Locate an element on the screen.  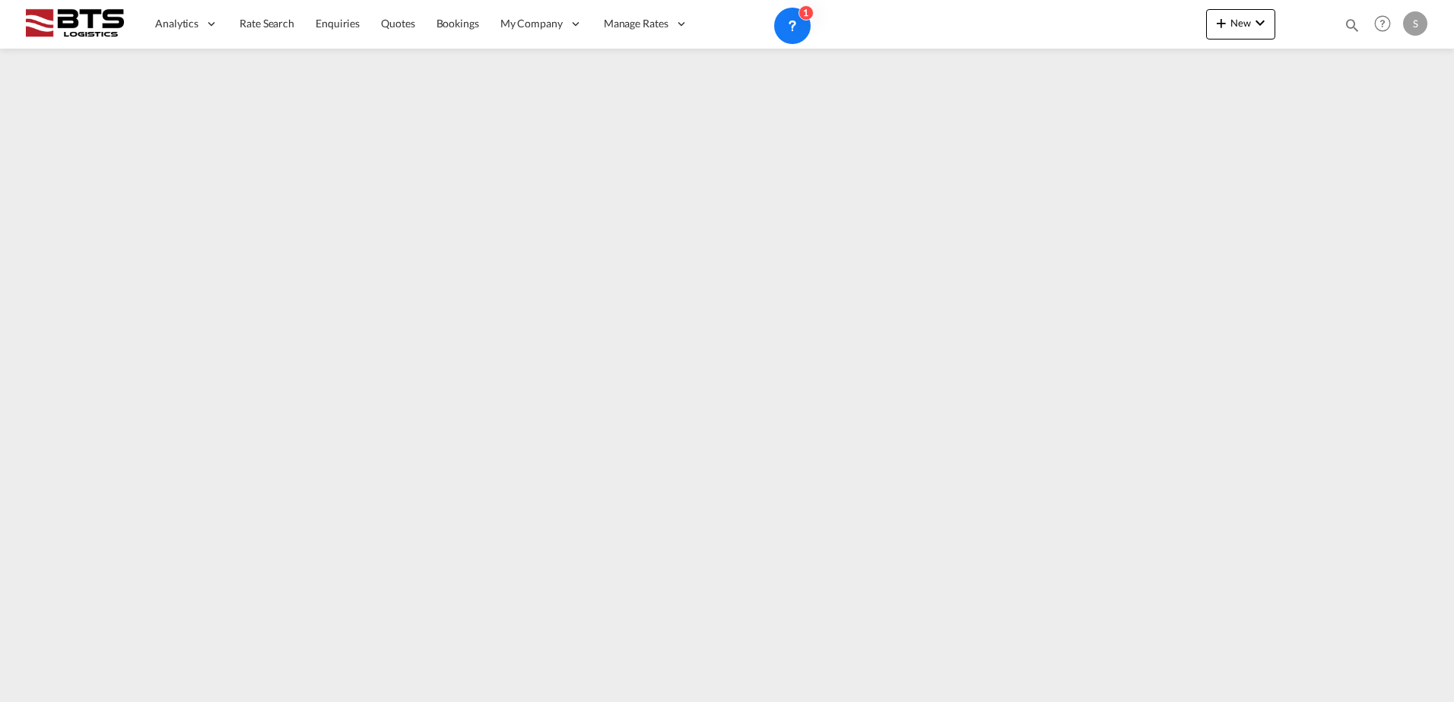
span: Rate Search is located at coordinates (267, 23).